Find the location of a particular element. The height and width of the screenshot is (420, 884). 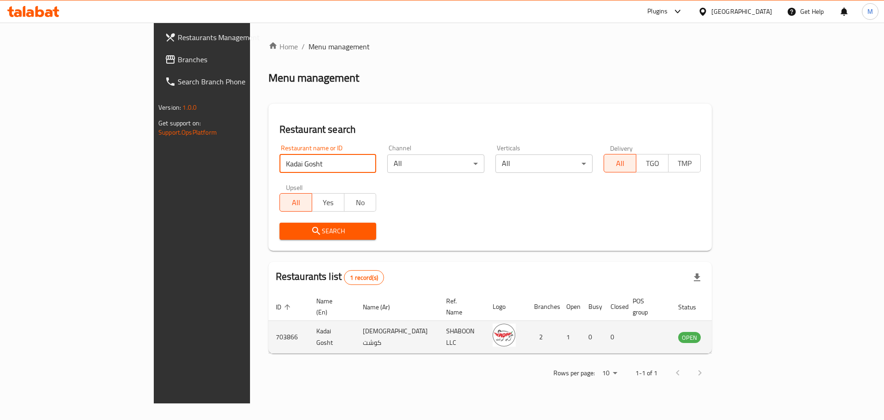

span: ID is located at coordinates (285, 307).